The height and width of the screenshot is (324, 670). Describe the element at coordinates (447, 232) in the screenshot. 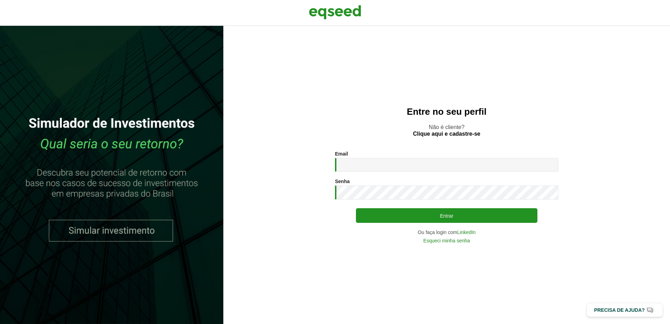

I see `div: Ou faça login com` at that location.